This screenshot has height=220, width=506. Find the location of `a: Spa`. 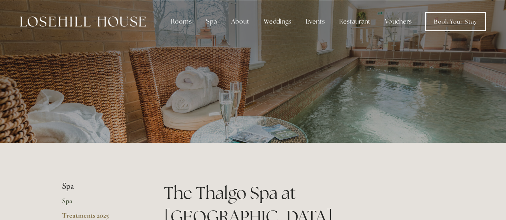

a: Spa is located at coordinates (100, 204).